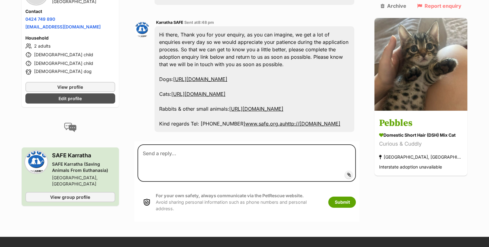  Describe the element at coordinates (70, 98) in the screenshot. I see `a: Edit profile` at that location.